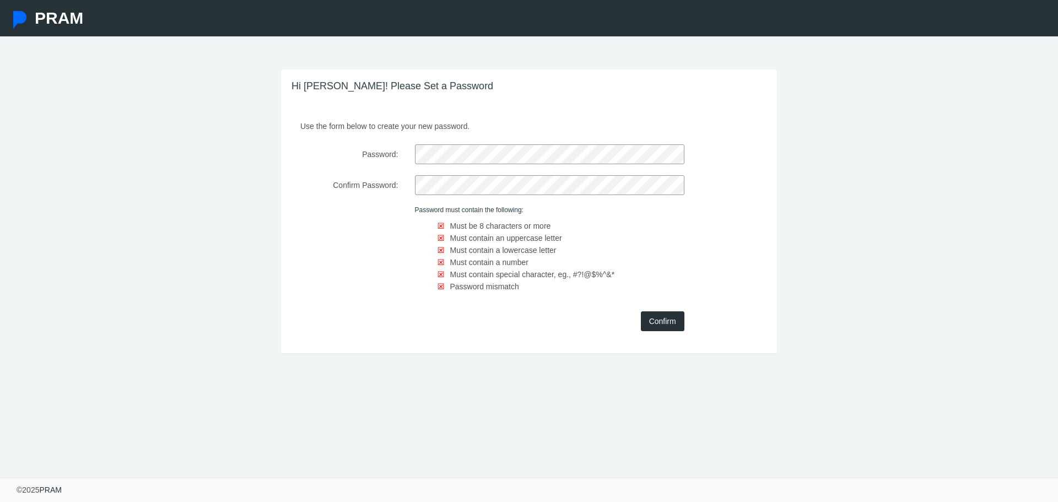  What do you see at coordinates (500, 226) in the screenshot?
I see `span: Must be 8 characters or more` at bounding box center [500, 226].